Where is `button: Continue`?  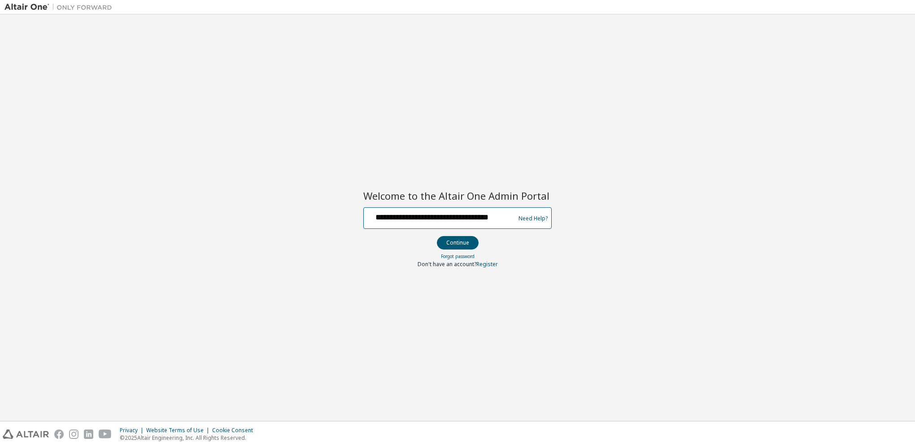 button: Continue is located at coordinates (457, 243).